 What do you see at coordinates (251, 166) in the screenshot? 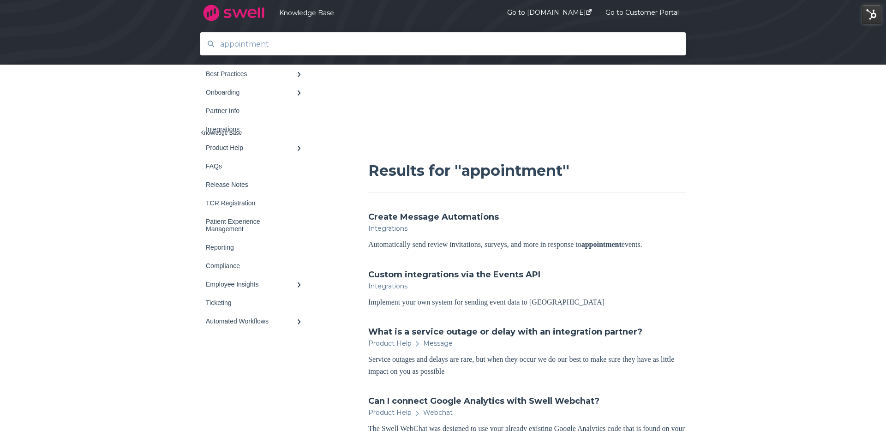
I see `div: FAQs` at bounding box center [251, 166].